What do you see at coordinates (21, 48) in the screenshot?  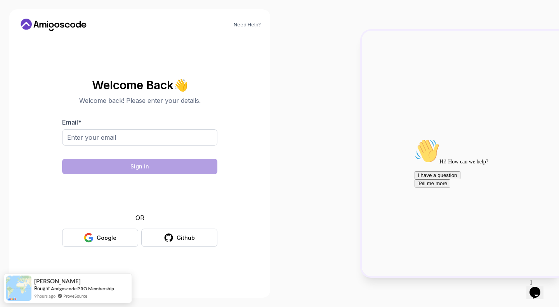 I see `button: Tell me more` at bounding box center [21, 48].